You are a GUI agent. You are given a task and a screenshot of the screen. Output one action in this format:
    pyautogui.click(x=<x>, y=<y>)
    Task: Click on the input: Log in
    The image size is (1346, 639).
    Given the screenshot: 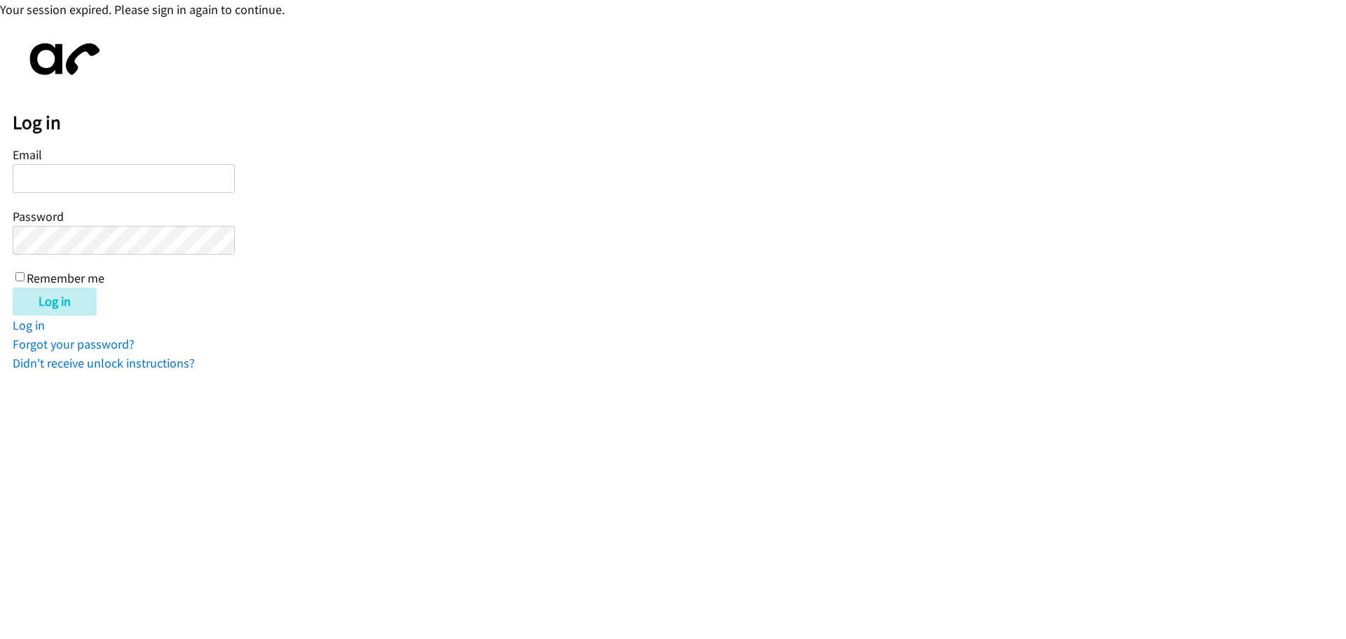 What is the action you would take?
    pyautogui.click(x=55, y=301)
    